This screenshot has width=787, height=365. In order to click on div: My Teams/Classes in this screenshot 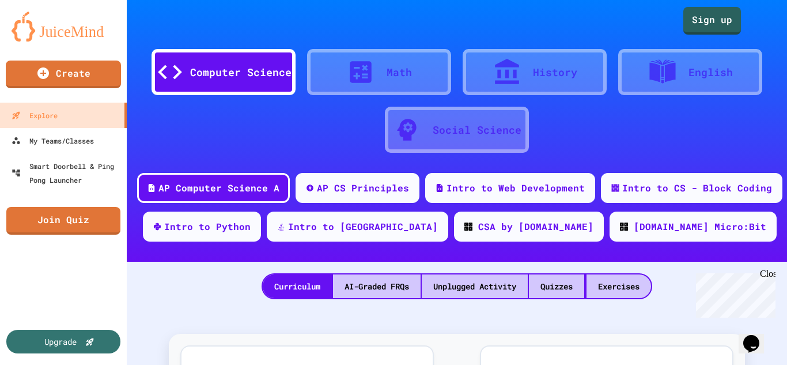, I will do `click(52, 141)`.